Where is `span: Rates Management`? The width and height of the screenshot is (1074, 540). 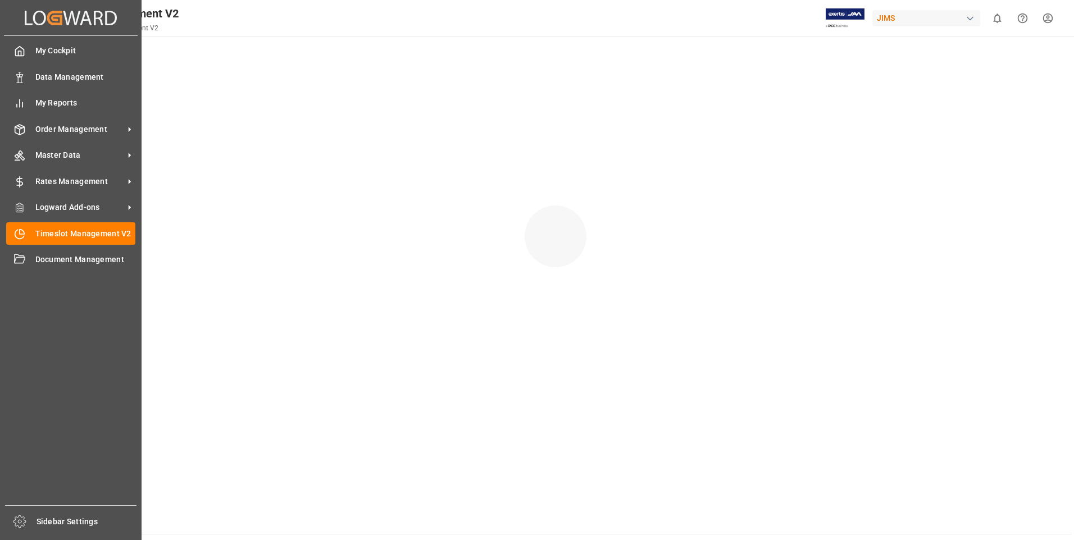 span: Rates Management is located at coordinates (80, 181).